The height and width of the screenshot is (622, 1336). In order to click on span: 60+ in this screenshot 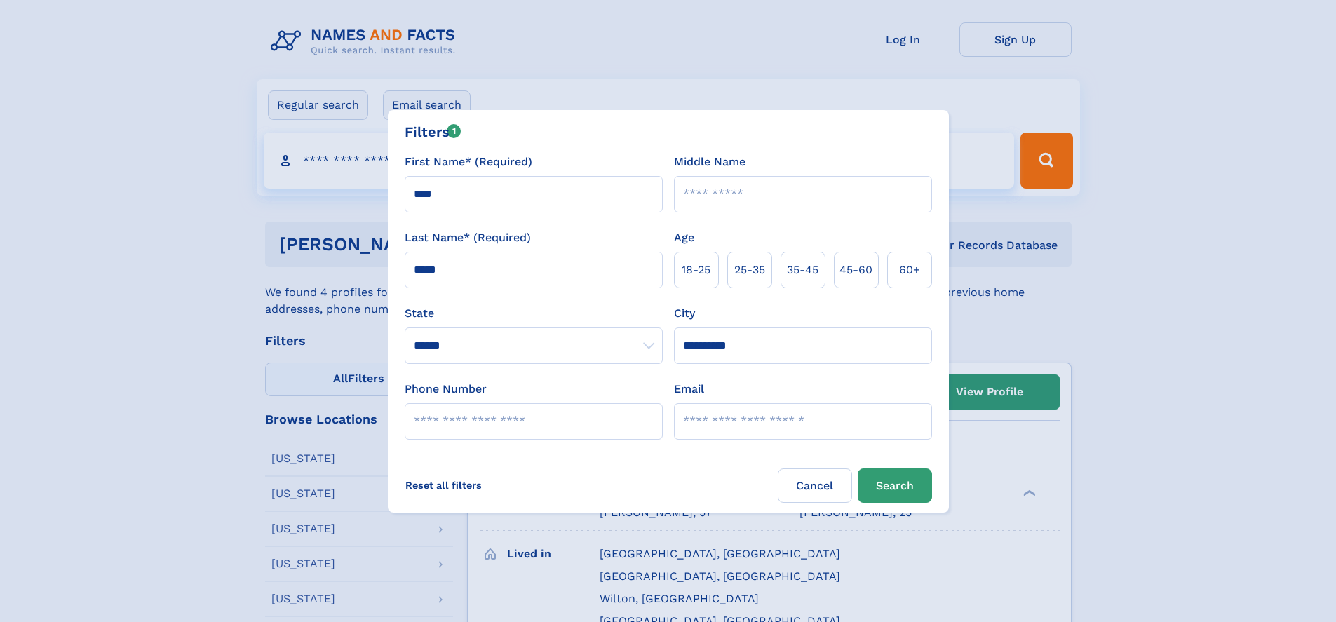, I will do `click(910, 270)`.